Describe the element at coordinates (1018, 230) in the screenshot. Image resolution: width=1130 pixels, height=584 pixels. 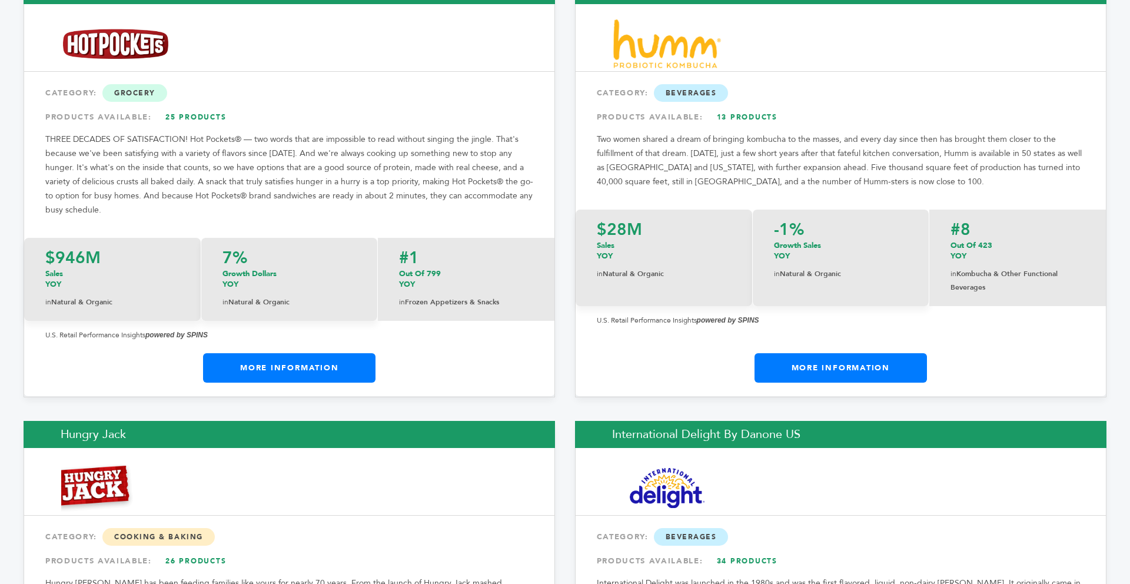
I see `p: #8` at that location.